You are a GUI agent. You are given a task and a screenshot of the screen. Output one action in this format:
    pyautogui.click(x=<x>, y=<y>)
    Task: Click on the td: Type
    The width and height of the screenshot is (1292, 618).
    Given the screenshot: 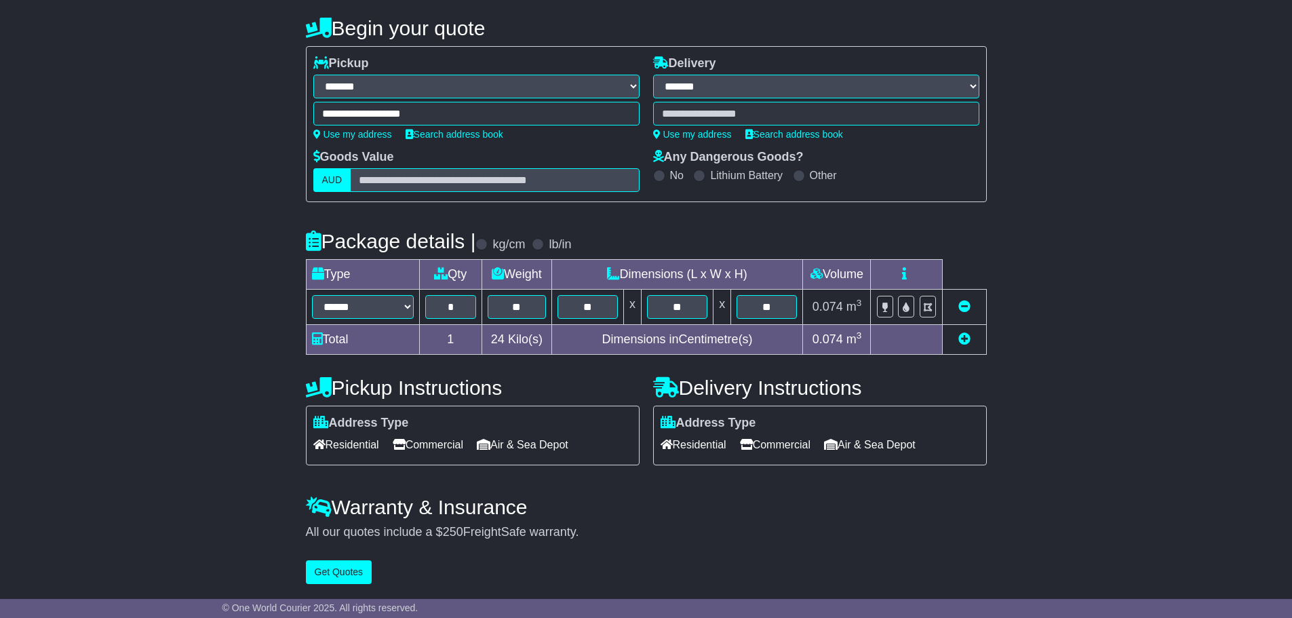 What is the action you would take?
    pyautogui.click(x=362, y=275)
    